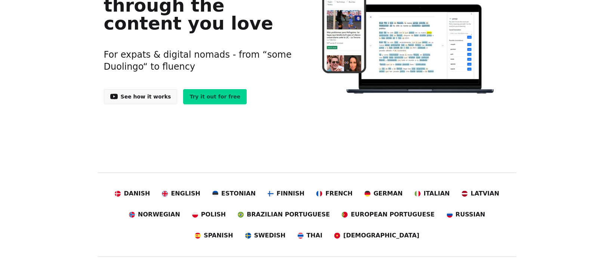 Image resolution: width=614 pixels, height=267 pixels. What do you see at coordinates (286, 193) in the screenshot?
I see `a: Finnish` at bounding box center [286, 193].